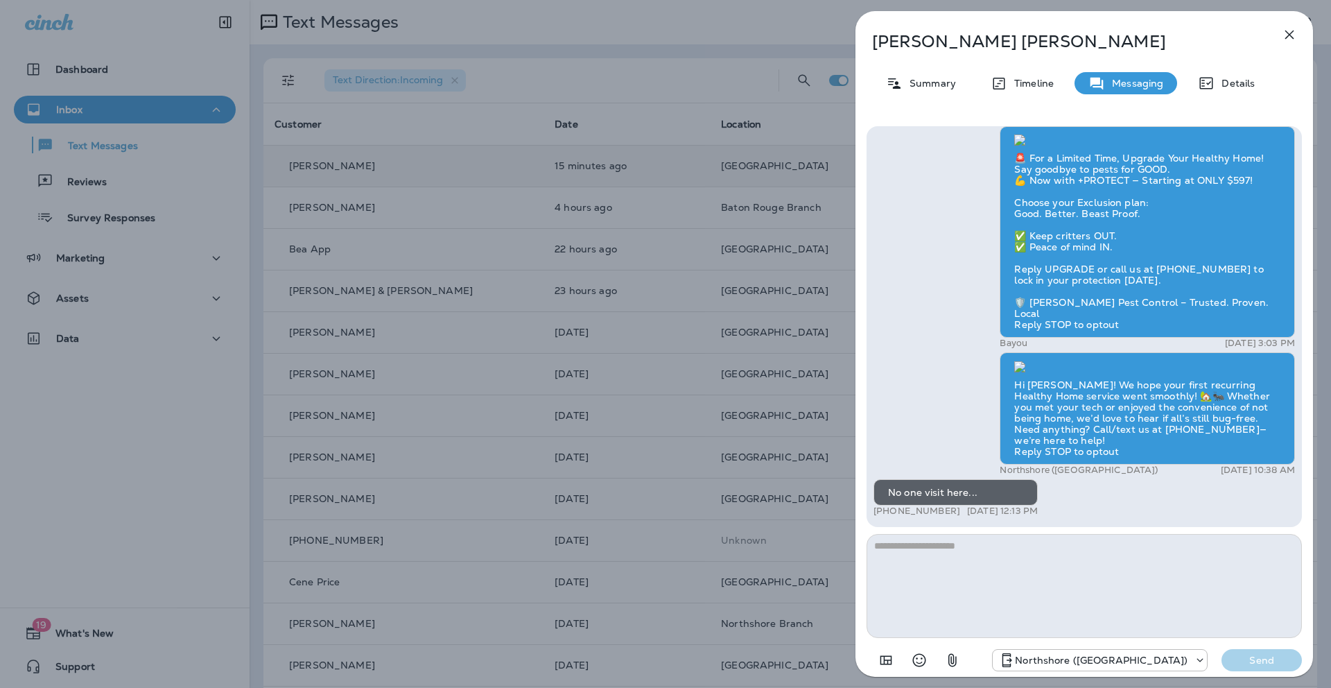  I want to click on div: +1 (985) 603-7378, so click(1099, 660).